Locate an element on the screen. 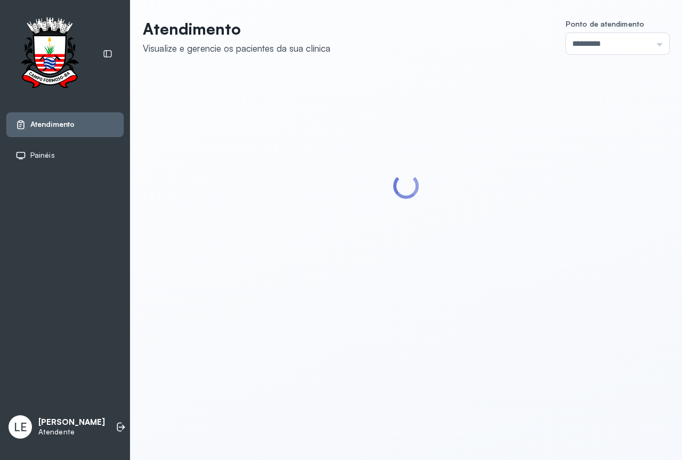 The image size is (682, 460). span: Atendimento is located at coordinates (52, 124).